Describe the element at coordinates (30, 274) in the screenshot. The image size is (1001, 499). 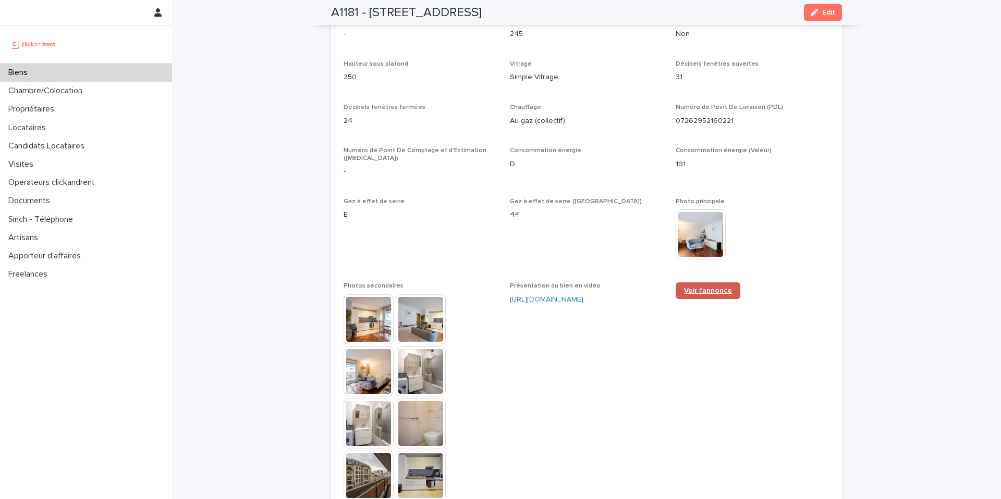
I see `p: Freelances` at that location.